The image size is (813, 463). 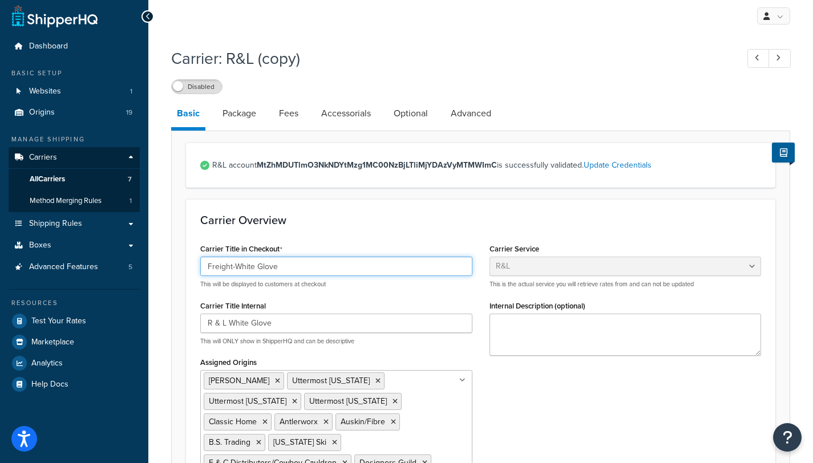 I want to click on a: Advanced, so click(x=471, y=114).